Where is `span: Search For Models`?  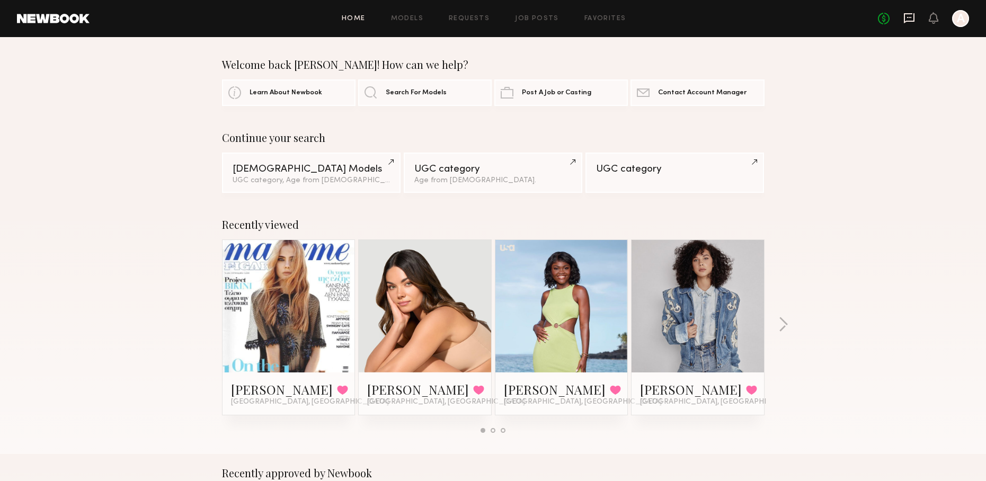
span: Search For Models is located at coordinates (416, 93).